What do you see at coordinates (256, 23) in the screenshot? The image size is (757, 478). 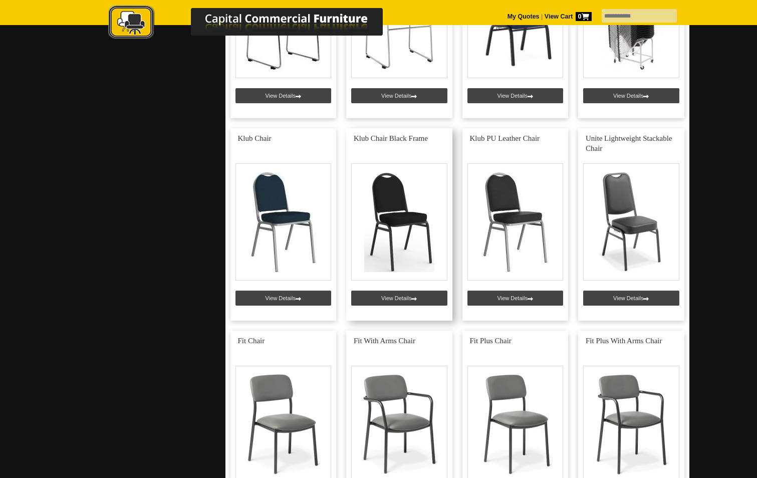 I see `img: Capital Commercial Furniture Logo` at bounding box center [256, 23].